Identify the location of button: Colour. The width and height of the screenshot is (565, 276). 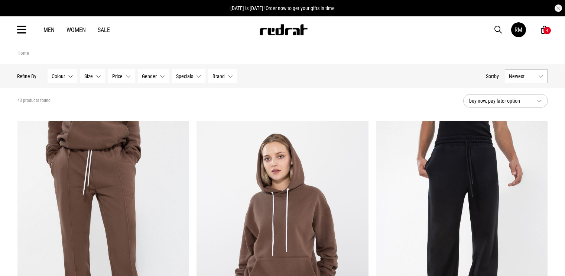
(63, 76).